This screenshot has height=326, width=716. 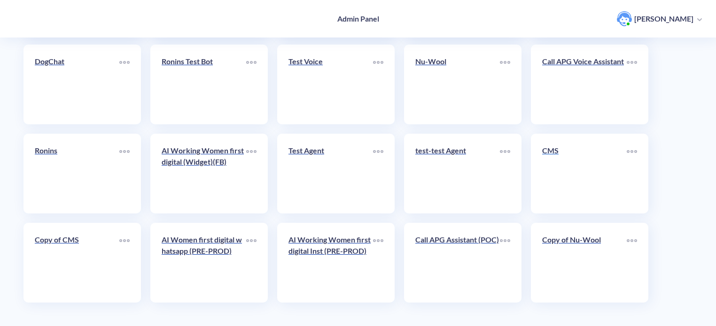 I want to click on p: Copy of Nu-Wool, so click(x=584, y=240).